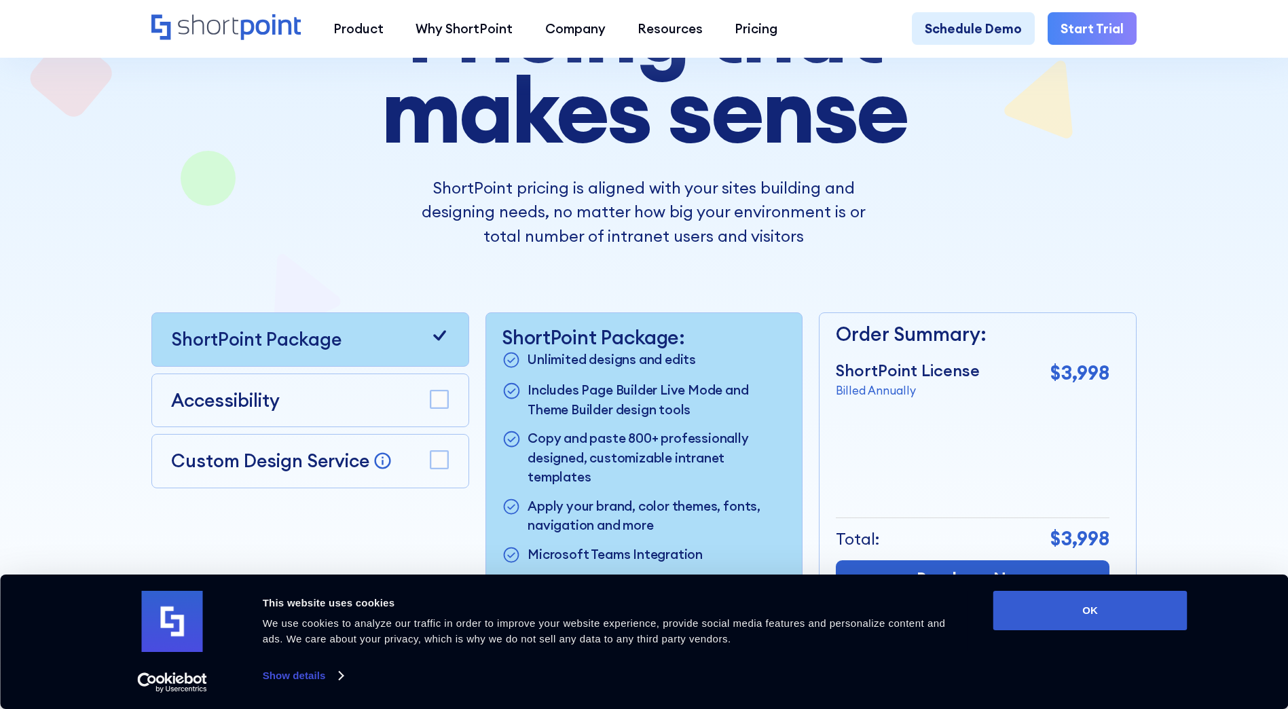  Describe the element at coordinates (464, 29) in the screenshot. I see `div: Why ShortPoint` at that location.